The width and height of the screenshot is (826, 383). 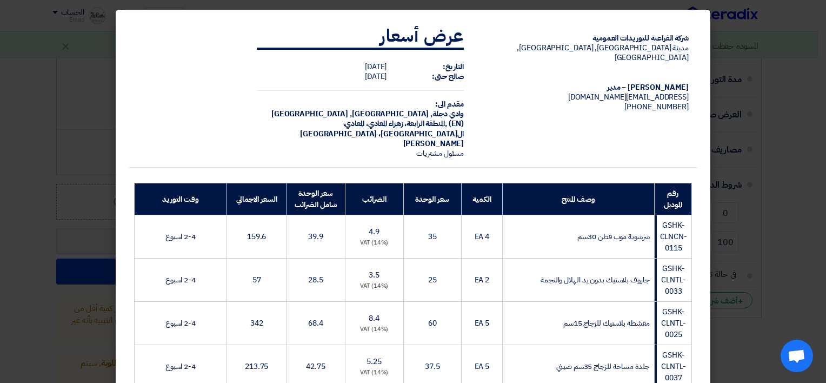 I want to click on span: 4.9, so click(x=374, y=231).